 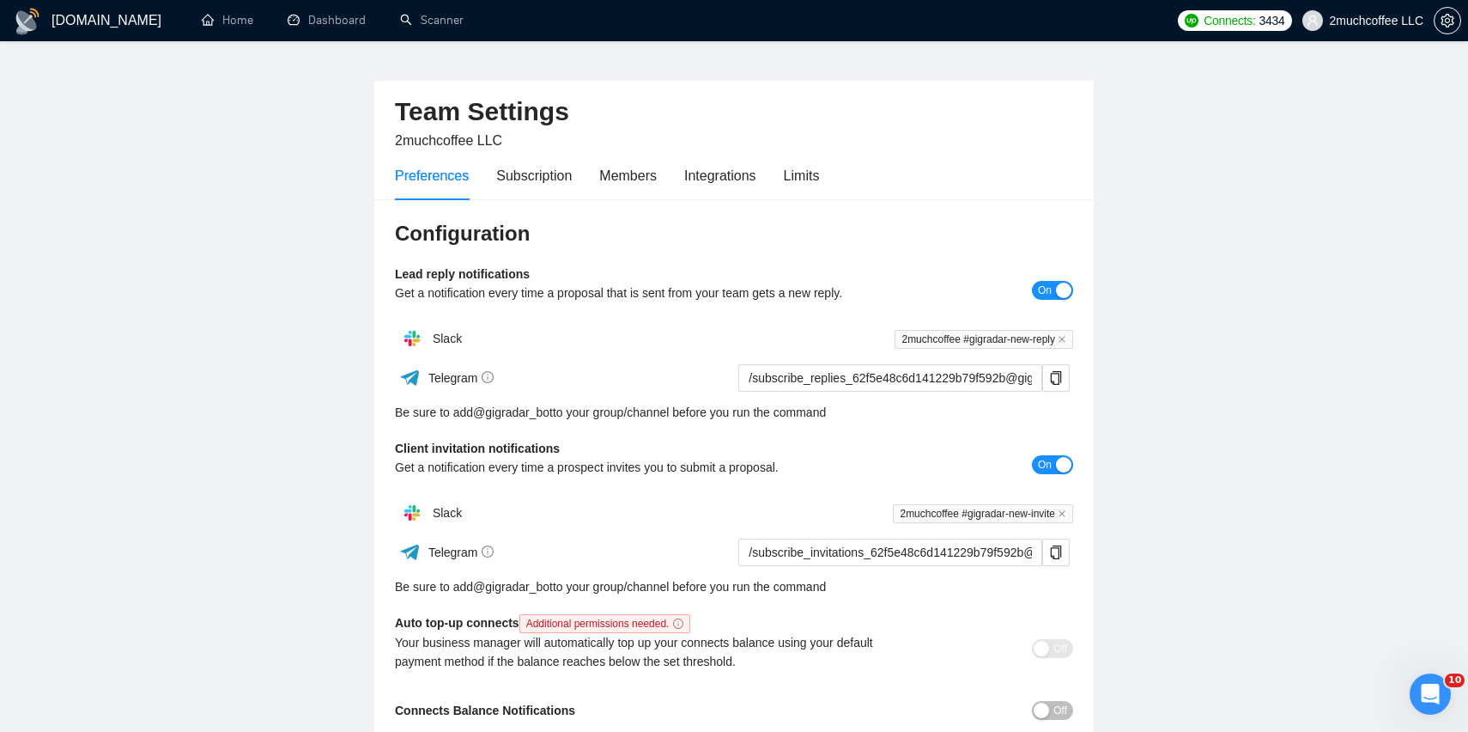 What do you see at coordinates (984, 339) in the screenshot?
I see `span: 2muchcoffee #gigradar-new-reply` at bounding box center [984, 339].